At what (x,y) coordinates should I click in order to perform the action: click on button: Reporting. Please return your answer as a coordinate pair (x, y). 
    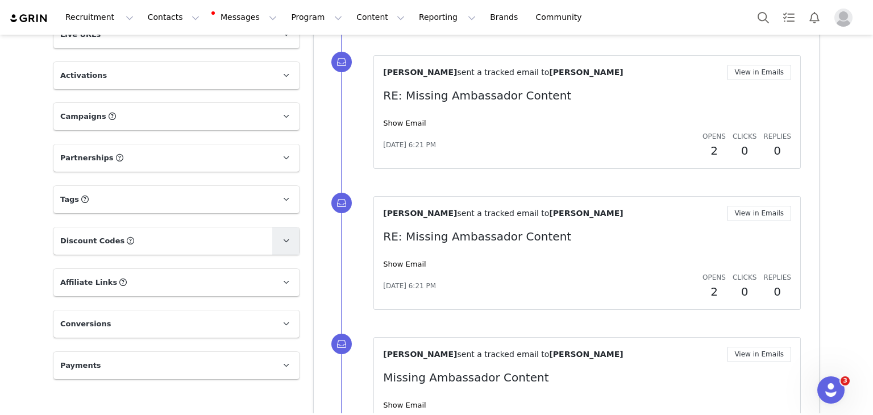
    Looking at the image, I should click on (447, 17).